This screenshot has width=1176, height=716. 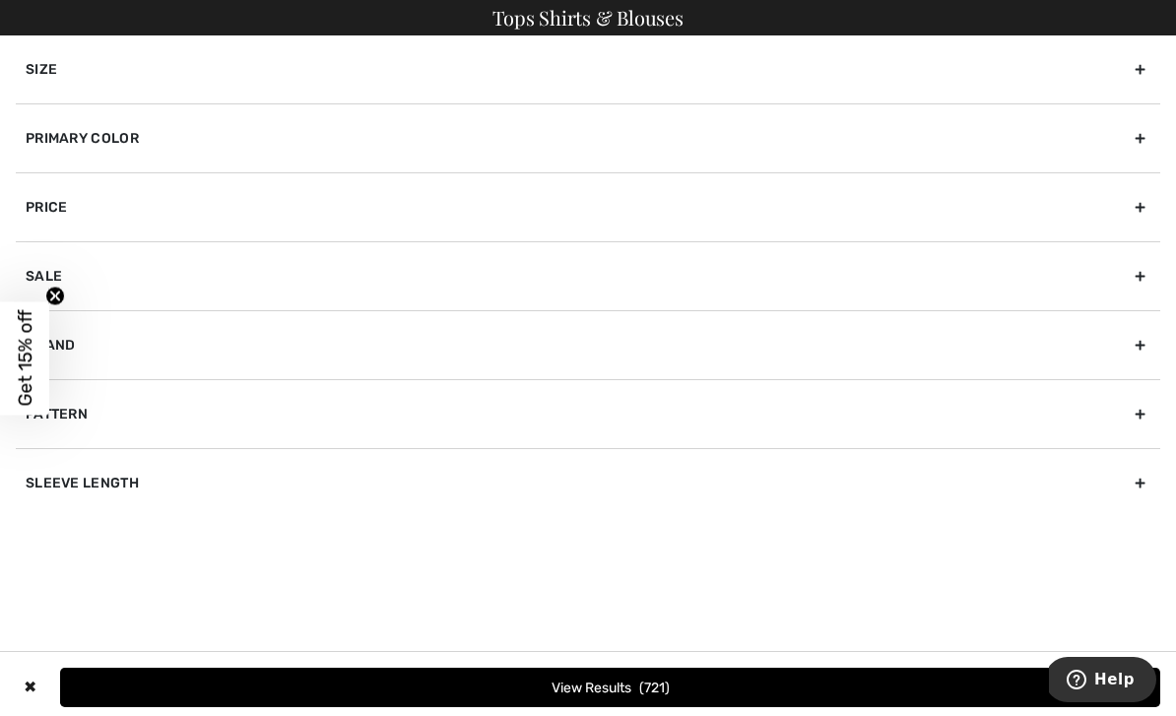 I want to click on div: Price, so click(x=588, y=207).